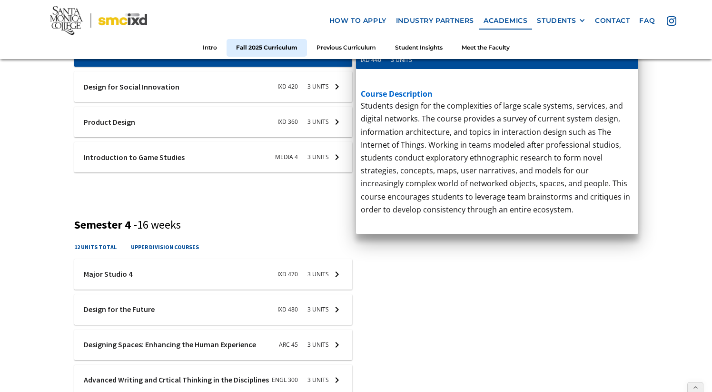  Describe the element at coordinates (419, 48) in the screenshot. I see `a: Student Insights` at that location.